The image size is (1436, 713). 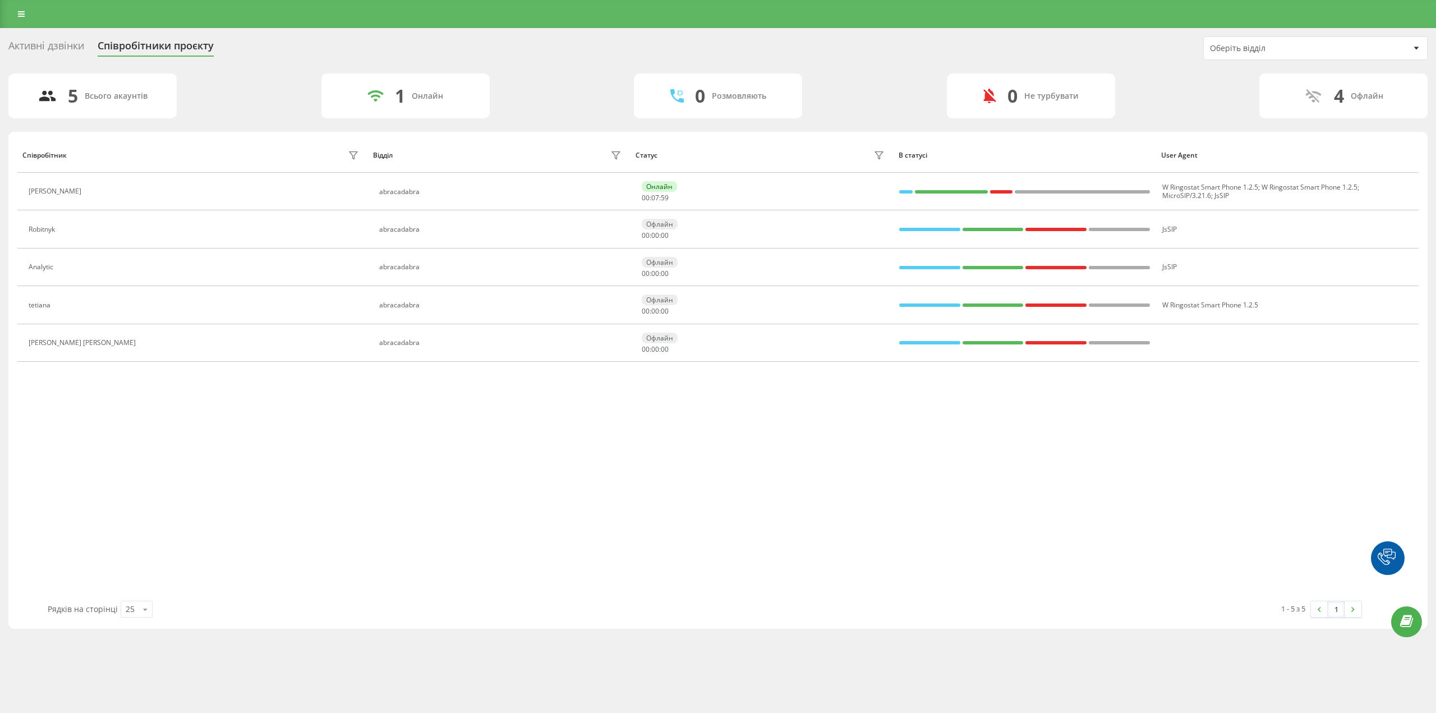 What do you see at coordinates (43, 229) in the screenshot?
I see `div: Robitnyk` at bounding box center [43, 229].